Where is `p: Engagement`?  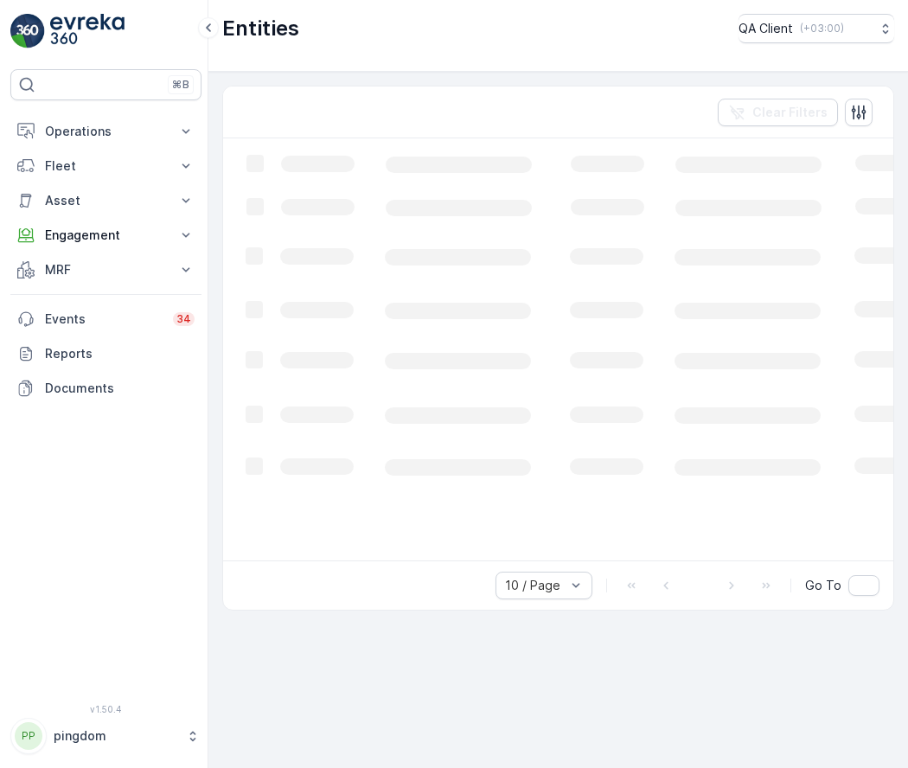 p: Engagement is located at coordinates (106, 235).